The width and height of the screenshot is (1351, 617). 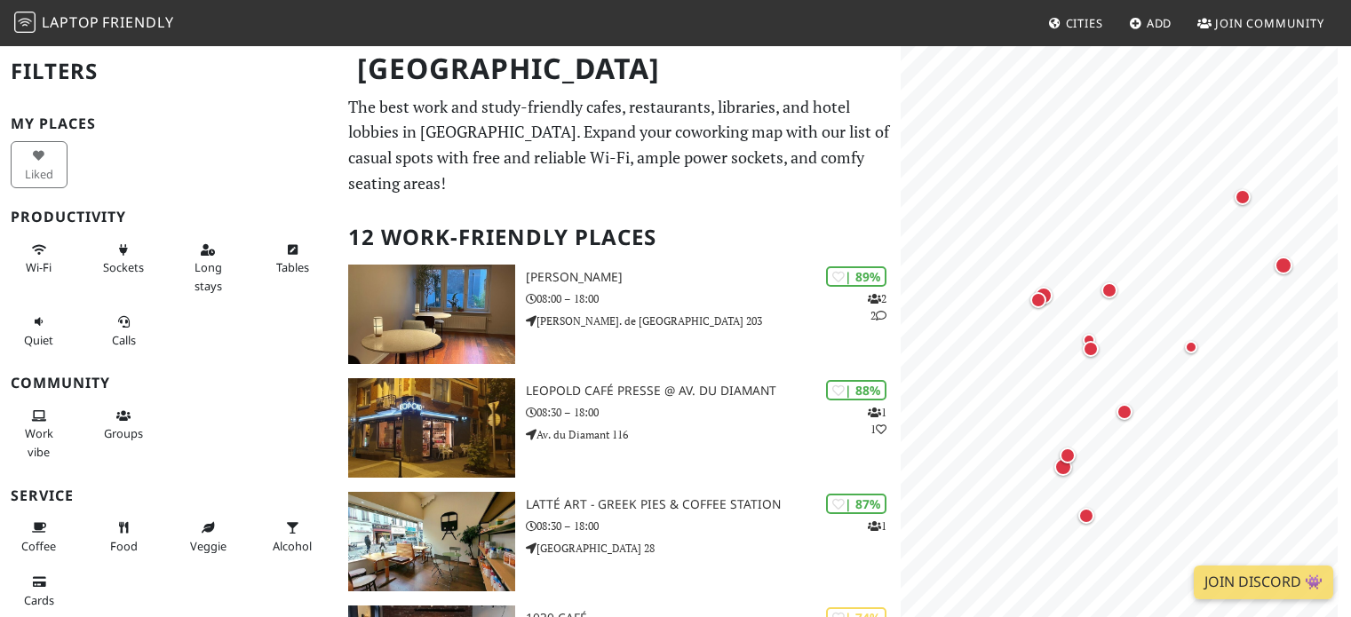 What do you see at coordinates (208, 267) in the screenshot?
I see `button: Long stays` at bounding box center [208, 267].